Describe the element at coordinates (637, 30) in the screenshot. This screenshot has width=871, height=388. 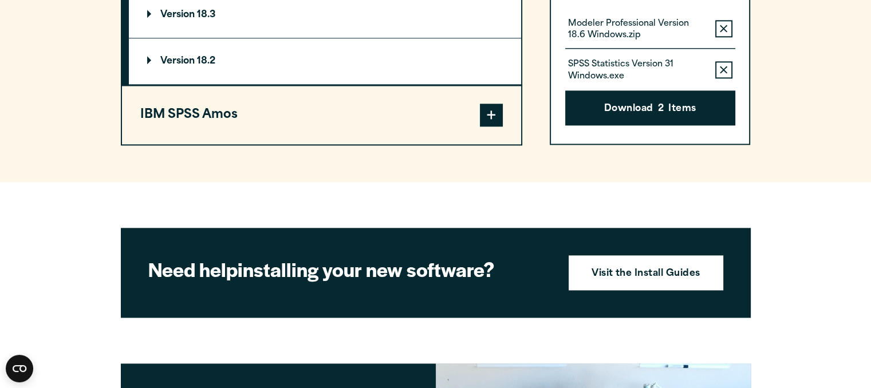
I see `p: Modeler Professional Version 18.6 Windows.zip` at that location.